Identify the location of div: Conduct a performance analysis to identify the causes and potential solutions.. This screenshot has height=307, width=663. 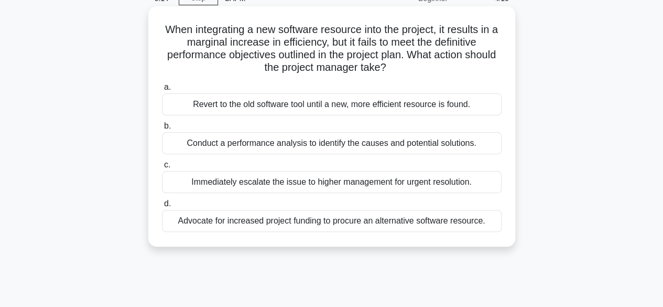
(332, 143).